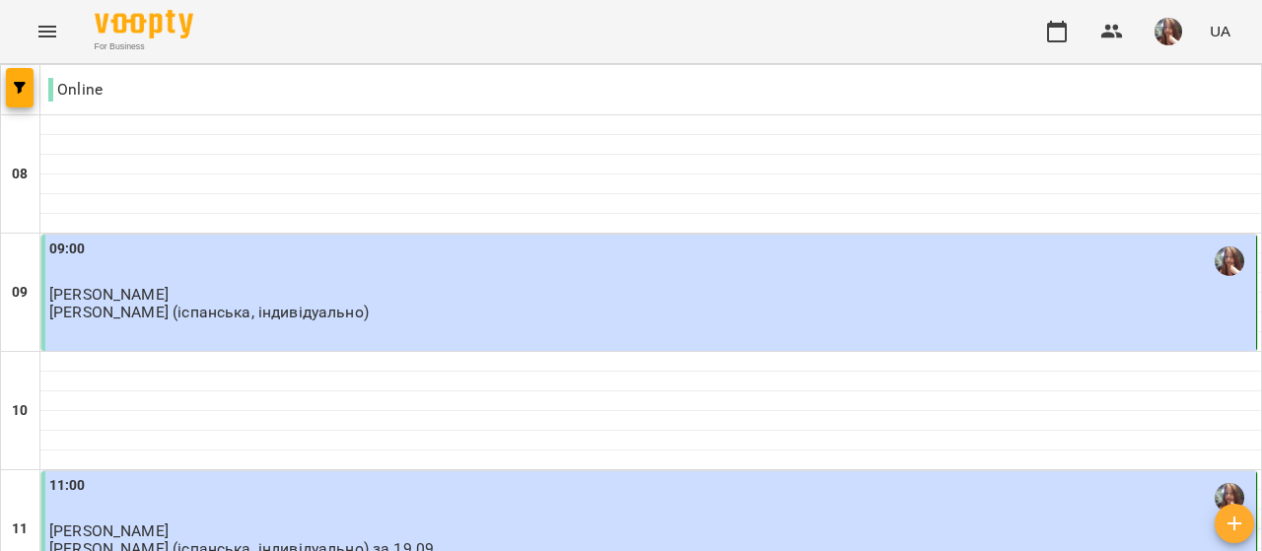 Image resolution: width=1262 pixels, height=551 pixels. What do you see at coordinates (1219, 31) in the screenshot?
I see `span: UA` at bounding box center [1219, 31].